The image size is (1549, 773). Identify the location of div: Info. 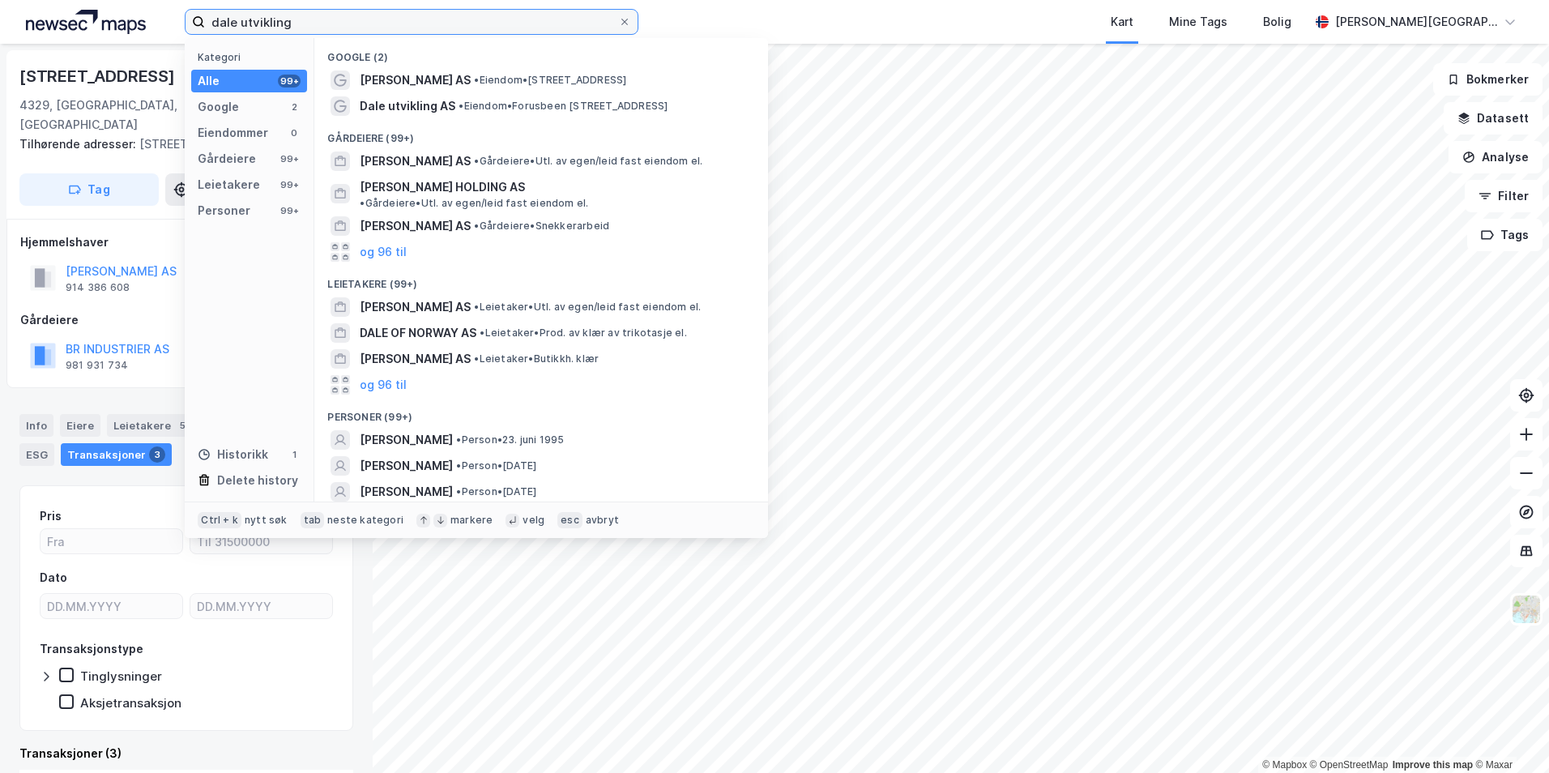
(36, 425).